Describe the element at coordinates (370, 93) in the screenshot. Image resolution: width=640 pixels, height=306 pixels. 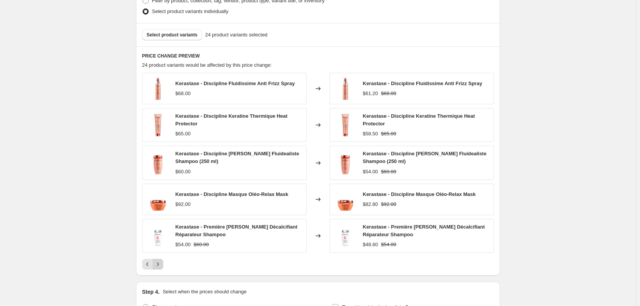
I see `div: $61.20` at that location.